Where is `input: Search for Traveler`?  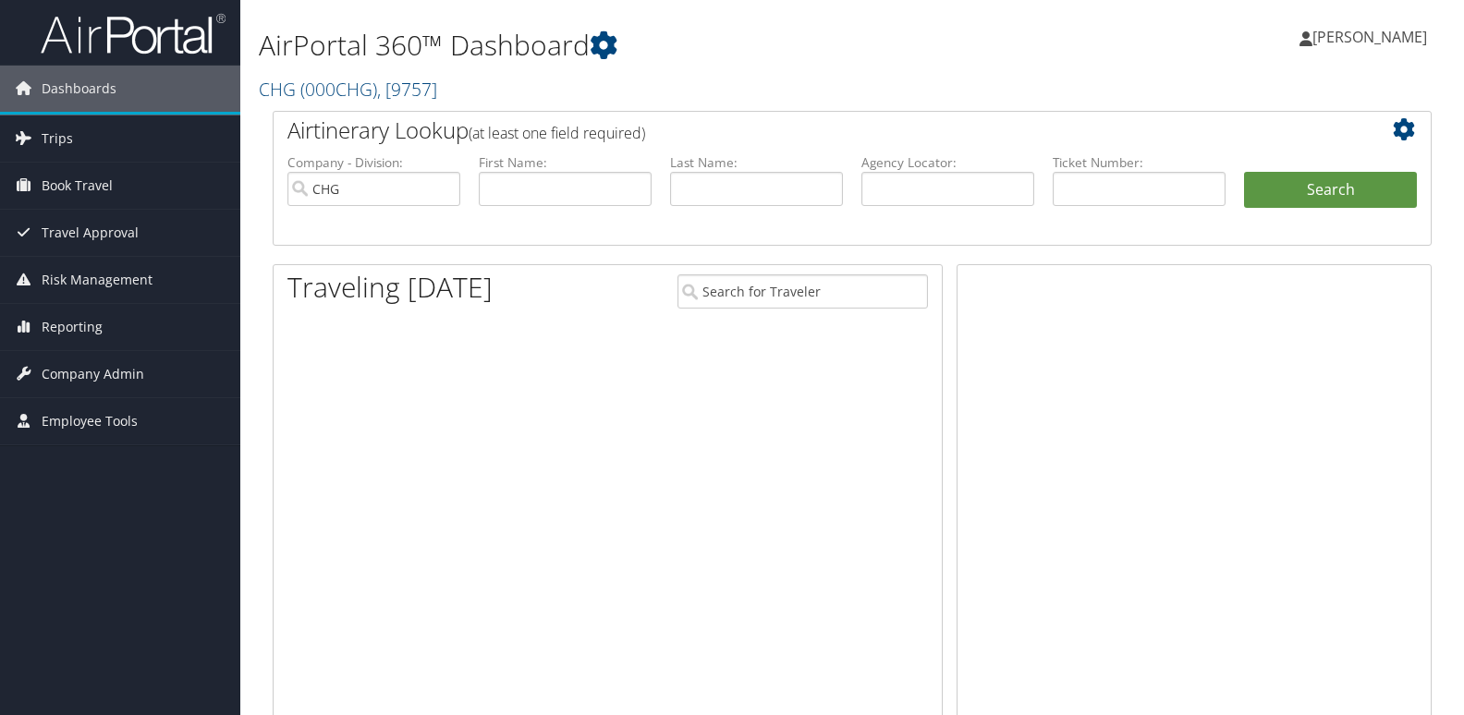
input: Search for Traveler is located at coordinates (802, 291).